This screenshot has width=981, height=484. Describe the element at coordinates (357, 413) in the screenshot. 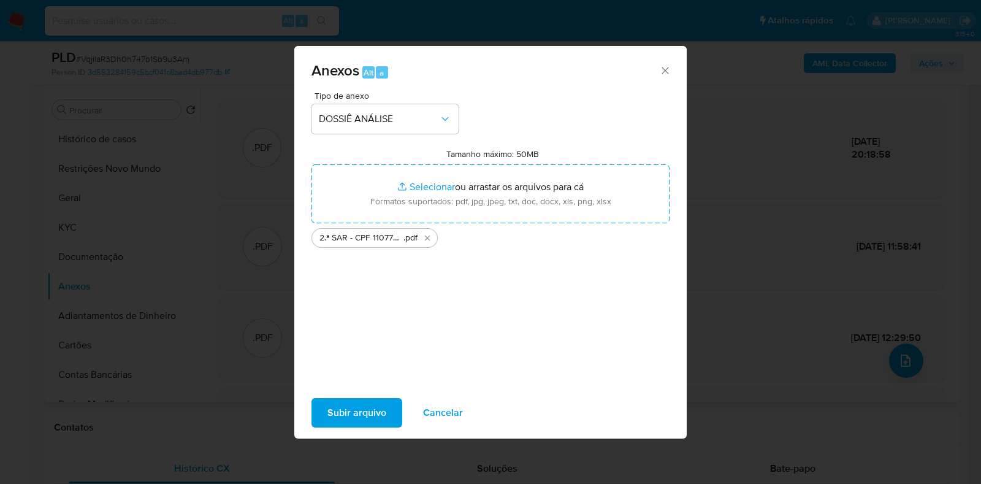

I see `button: Subir arquivo` at that location.